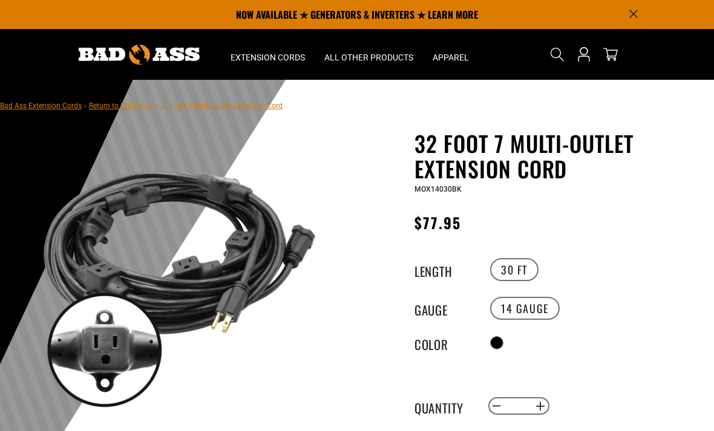 Image resolution: width=714 pixels, height=431 pixels. I want to click on span: 32 Foot 7 Multi-Outlet Extension Cord, so click(221, 106).